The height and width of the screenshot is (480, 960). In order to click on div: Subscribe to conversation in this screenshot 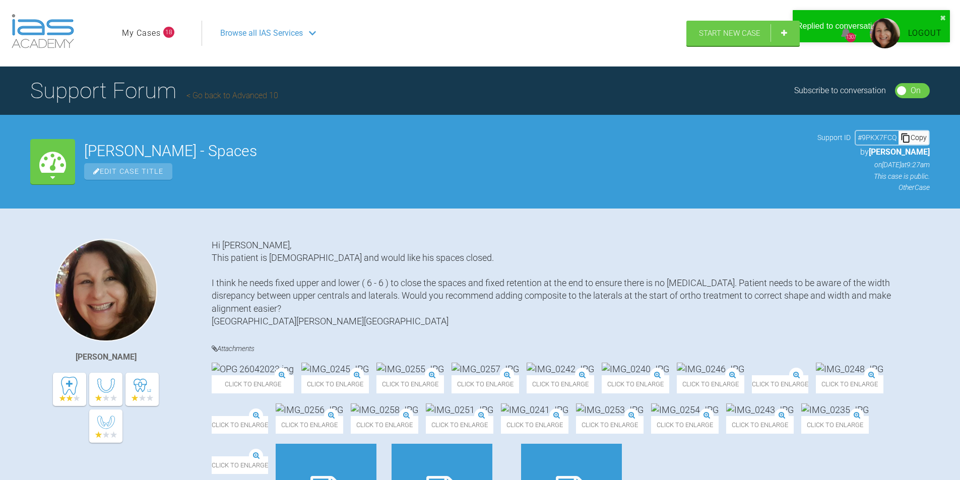, I will do `click(840, 91)`.